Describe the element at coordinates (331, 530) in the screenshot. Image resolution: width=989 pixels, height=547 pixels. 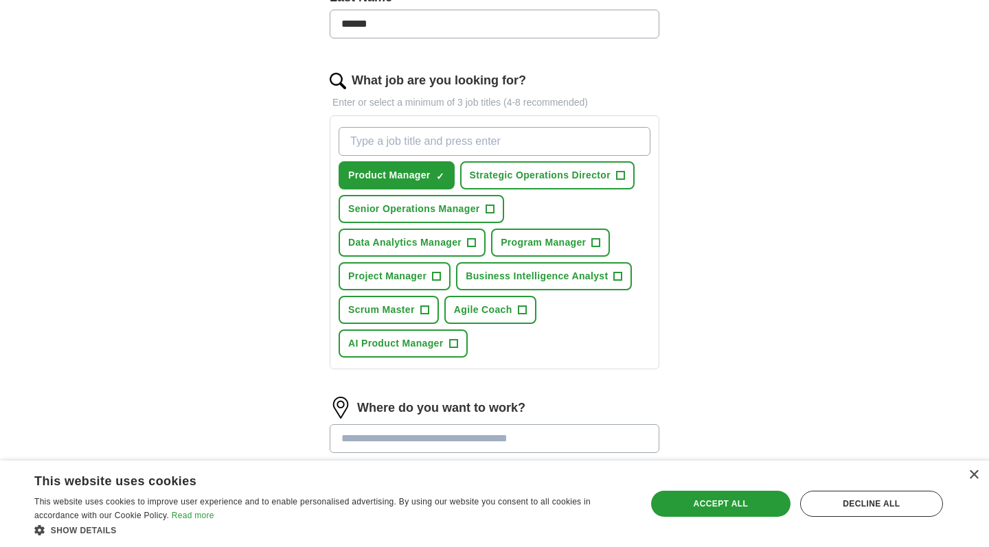
I see `div: Show details` at that location.